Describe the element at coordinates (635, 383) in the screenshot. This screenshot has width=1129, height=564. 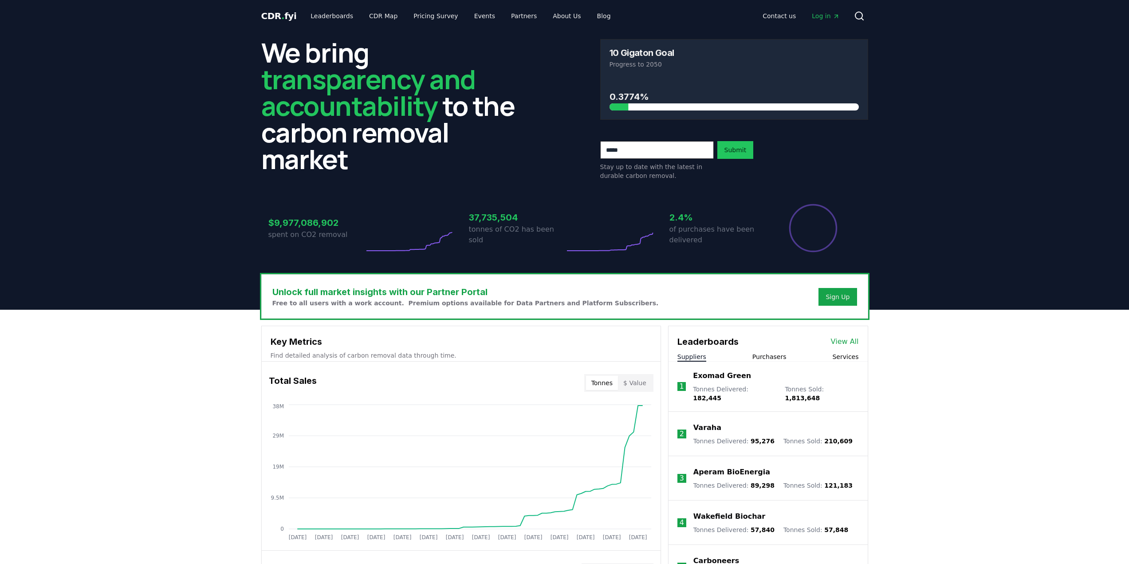
I see `button: $ Value` at that location.